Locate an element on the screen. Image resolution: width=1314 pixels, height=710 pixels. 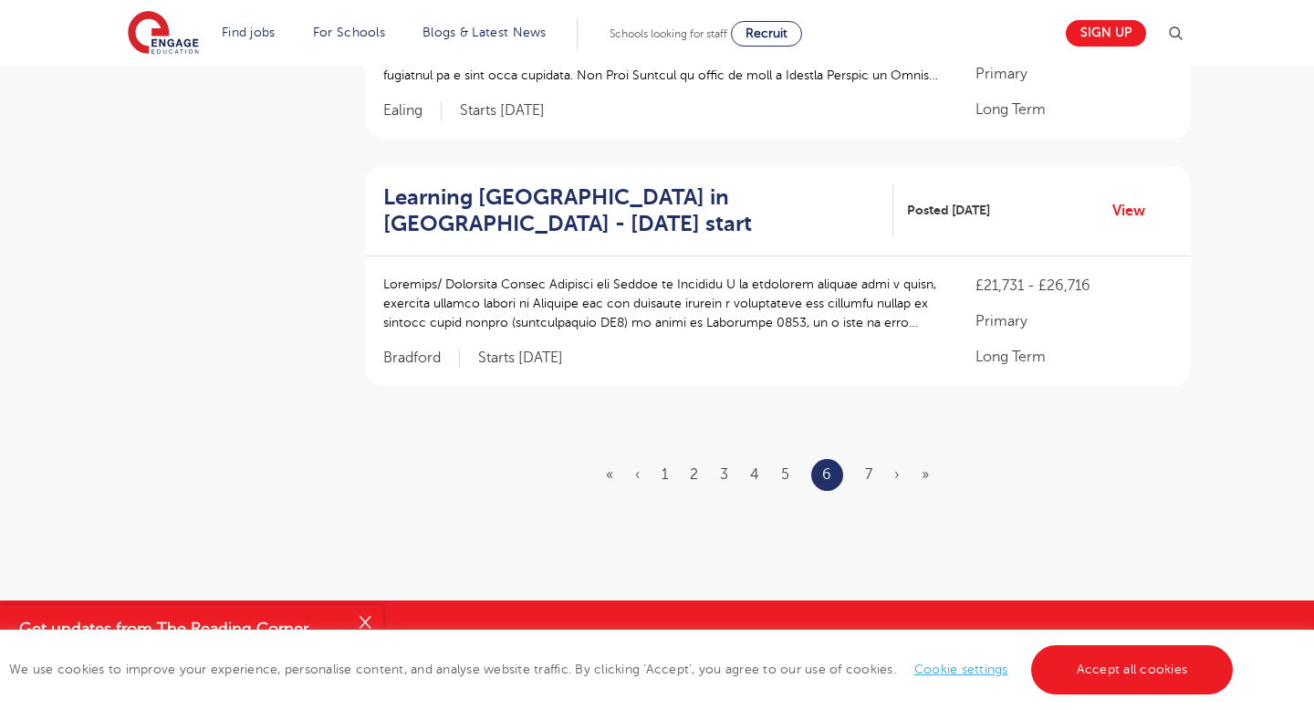
span: Bradford is located at coordinates (422, 358).